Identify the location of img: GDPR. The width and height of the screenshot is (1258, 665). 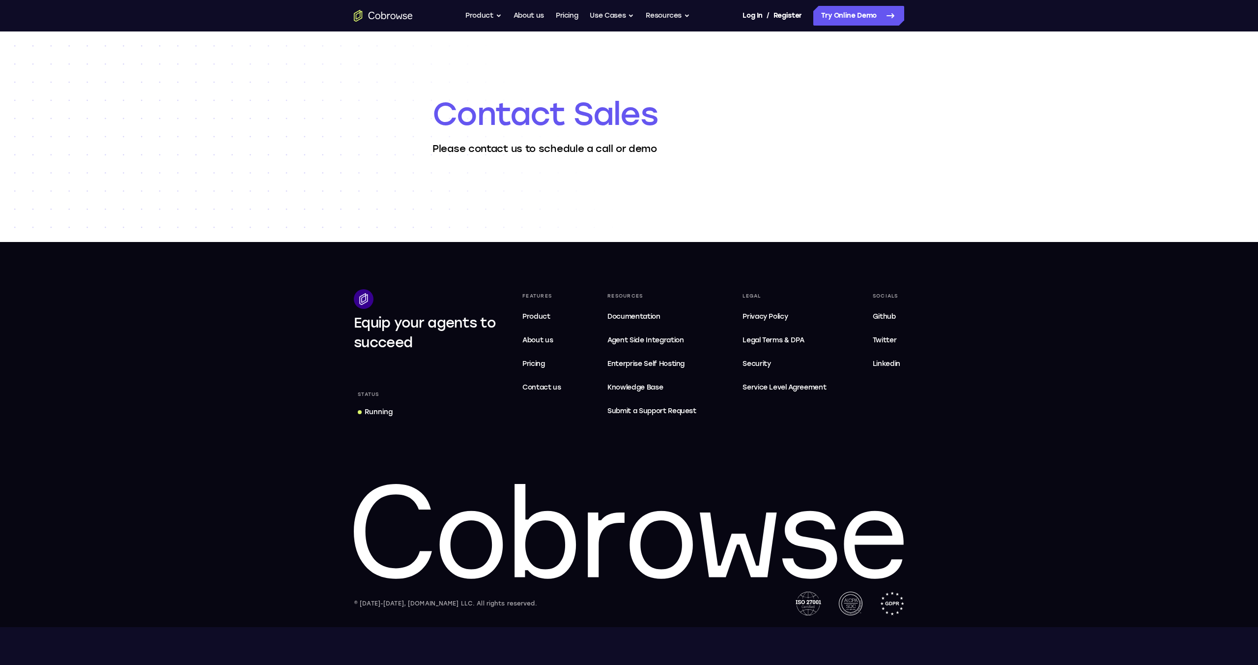
(892, 603).